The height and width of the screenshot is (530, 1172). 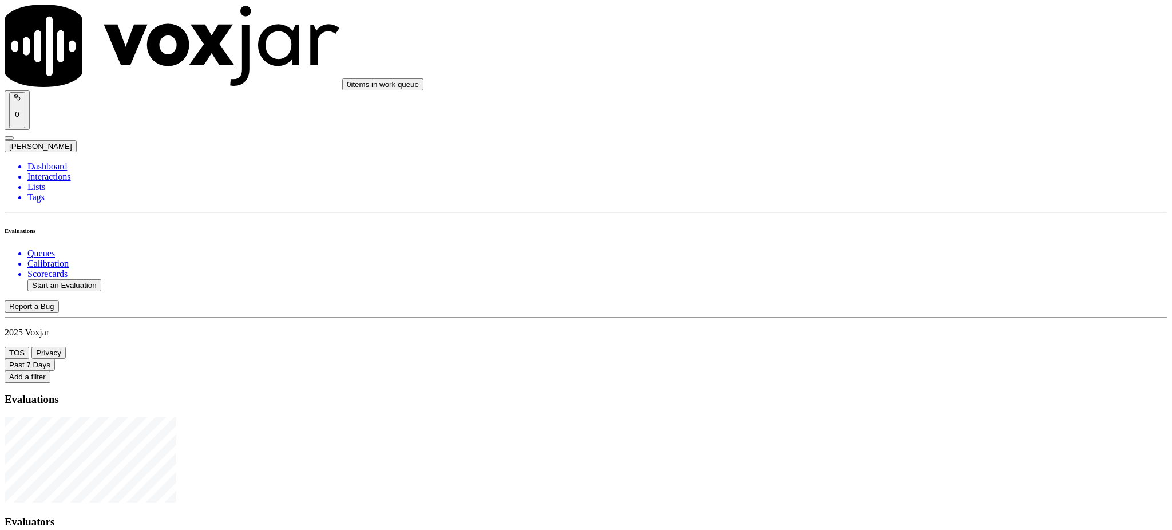 I want to click on li: Tags, so click(x=598, y=197).